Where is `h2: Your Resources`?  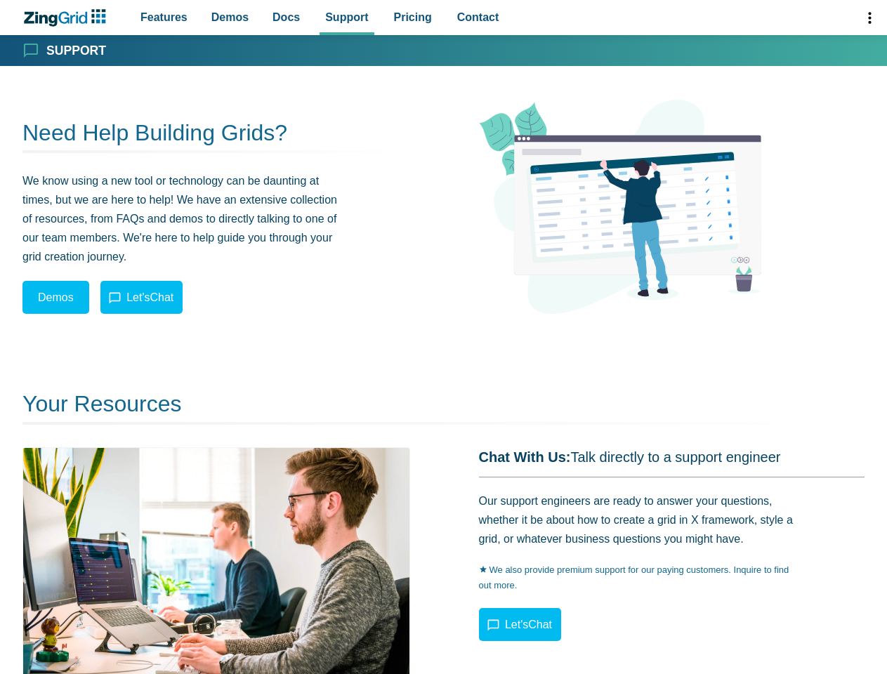 h2: Your Resources is located at coordinates (443, 407).